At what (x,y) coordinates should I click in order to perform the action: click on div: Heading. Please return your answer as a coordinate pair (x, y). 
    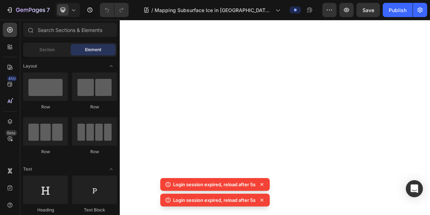
    Looking at the image, I should click on (45, 210).